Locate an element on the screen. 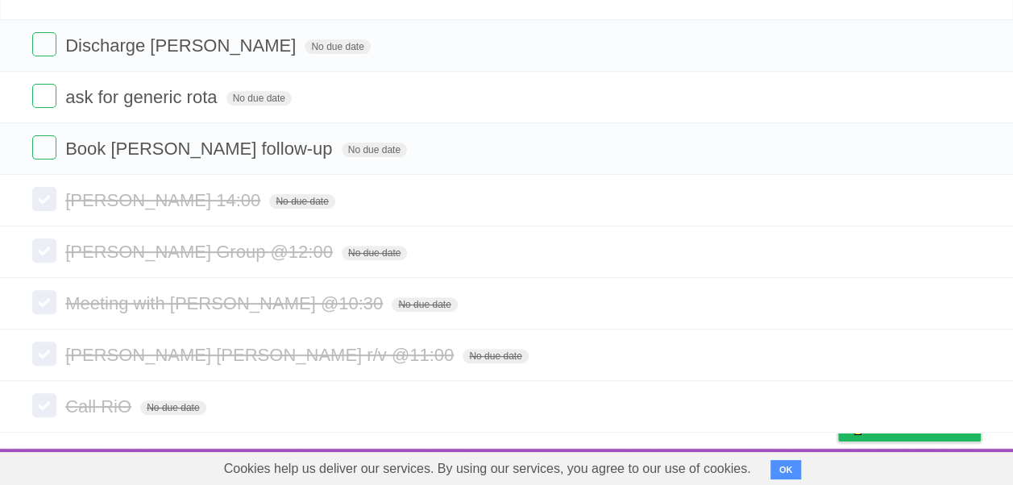 The width and height of the screenshot is (1013, 485). button: OK is located at coordinates (785, 470).